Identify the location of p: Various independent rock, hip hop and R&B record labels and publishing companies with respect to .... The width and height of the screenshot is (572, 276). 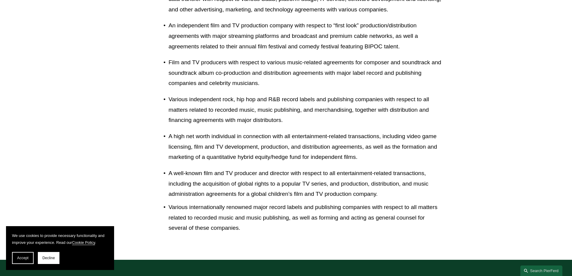
(306, 110).